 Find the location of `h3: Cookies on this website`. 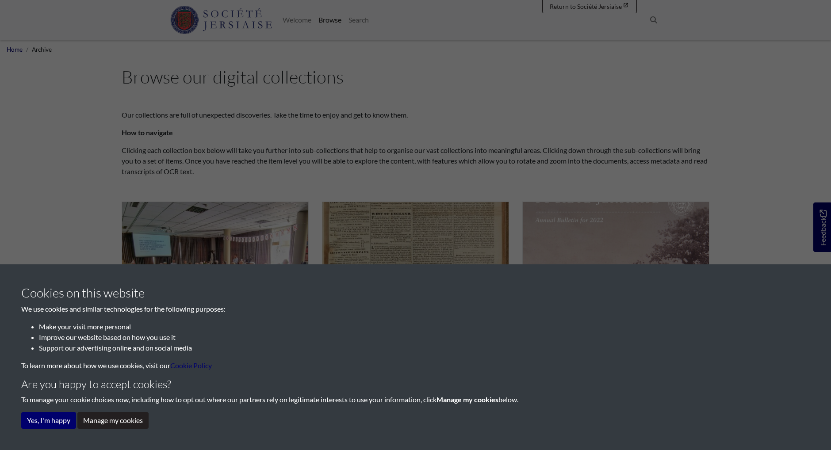

h3: Cookies on this website is located at coordinates (415, 293).